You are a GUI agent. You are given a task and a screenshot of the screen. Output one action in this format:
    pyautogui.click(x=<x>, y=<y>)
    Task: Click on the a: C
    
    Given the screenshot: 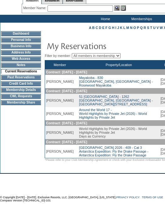 What is the action you would take?
    pyautogui.click(x=97, y=28)
    